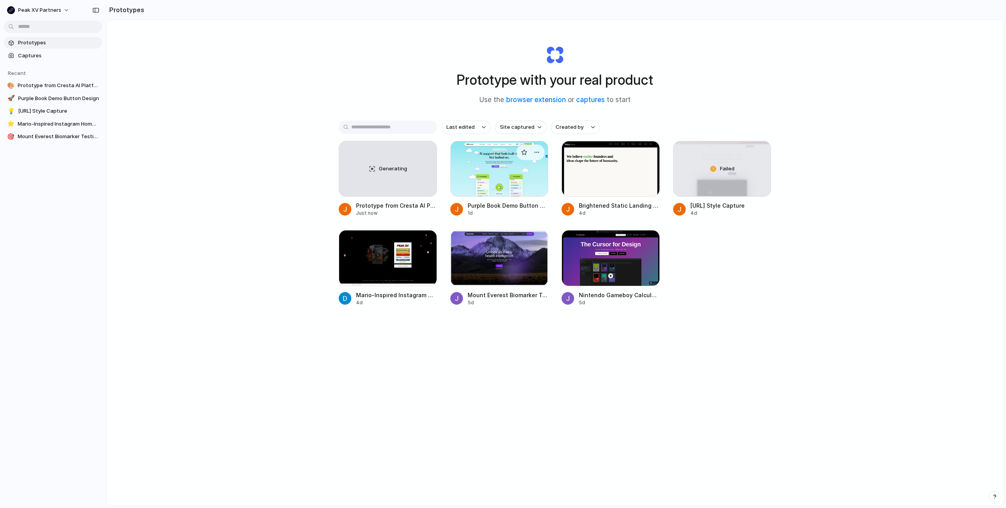  What do you see at coordinates (619, 295) in the screenshot?
I see `span: Nintendo Gameboy Calculator Design` at bounding box center [619, 295].